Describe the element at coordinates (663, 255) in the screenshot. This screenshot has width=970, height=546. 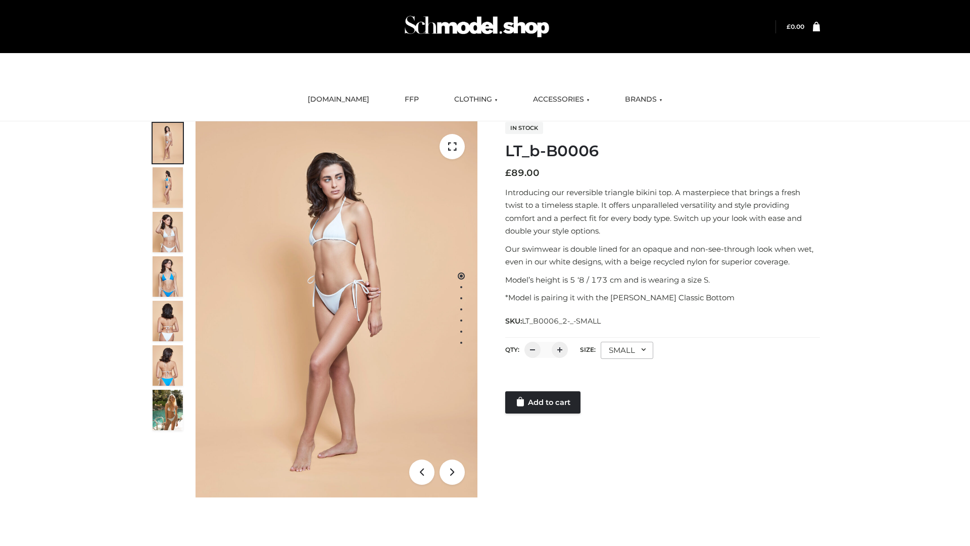
I see `p: Our swimwear is double lined for an opaque and non-see-through look when wet, even in our white d...` at that location.